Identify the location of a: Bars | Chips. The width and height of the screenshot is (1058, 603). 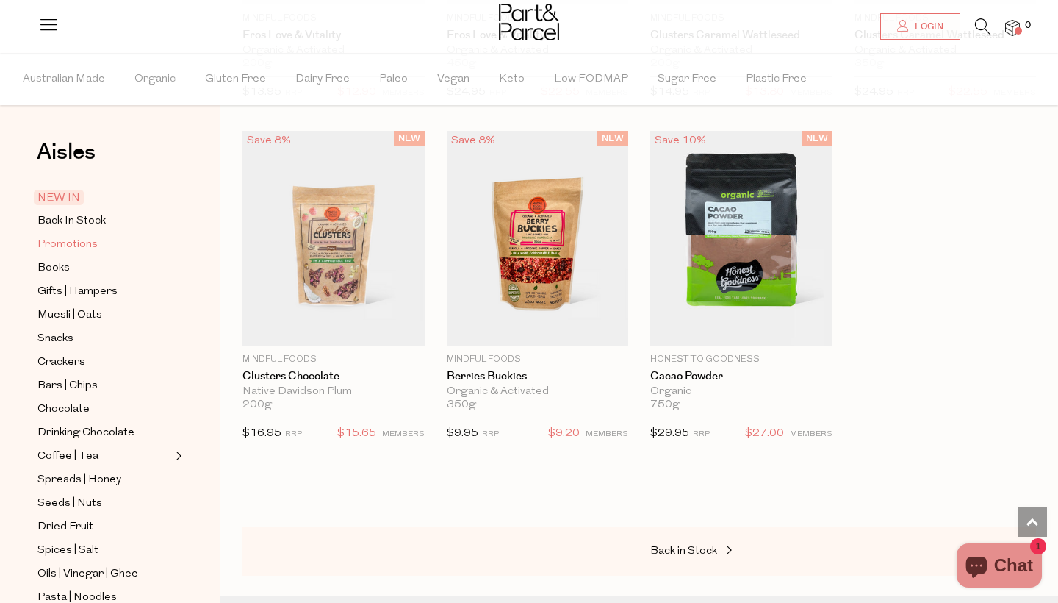
(104, 385).